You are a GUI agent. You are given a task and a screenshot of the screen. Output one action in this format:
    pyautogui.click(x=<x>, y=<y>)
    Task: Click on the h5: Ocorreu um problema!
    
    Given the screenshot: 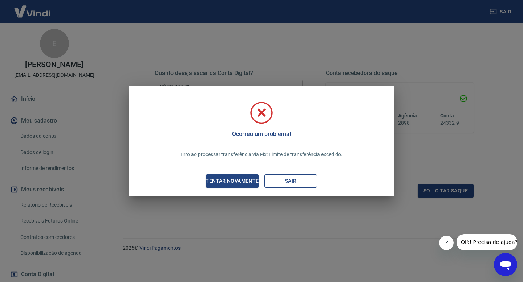 What is the action you would take?
    pyautogui.click(x=261, y=134)
    